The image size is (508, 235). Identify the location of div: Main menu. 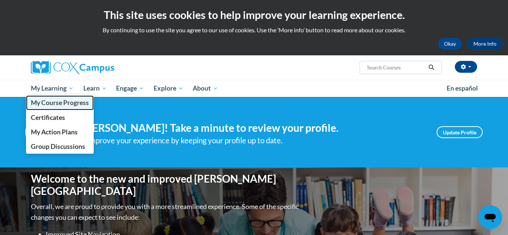
(254, 89).